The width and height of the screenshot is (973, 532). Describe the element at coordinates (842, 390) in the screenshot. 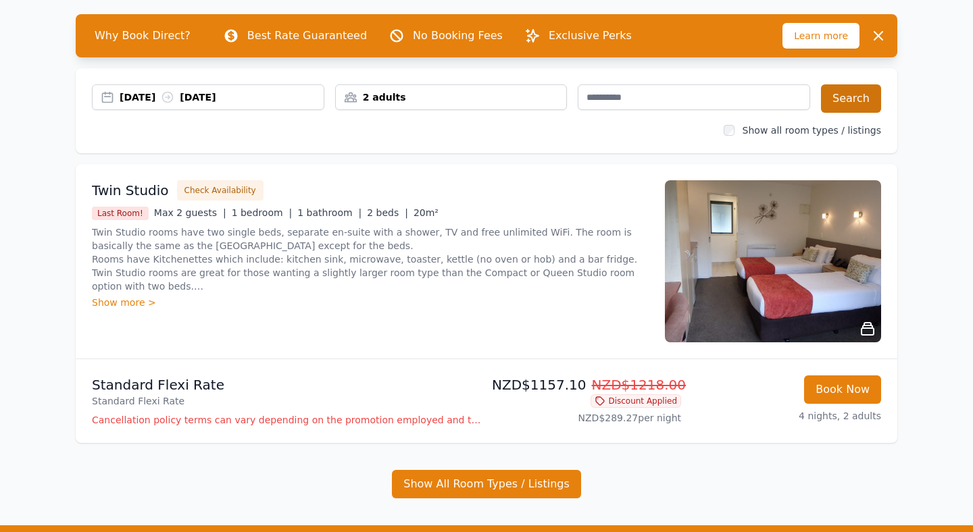

I see `button: Book Now` at that location.